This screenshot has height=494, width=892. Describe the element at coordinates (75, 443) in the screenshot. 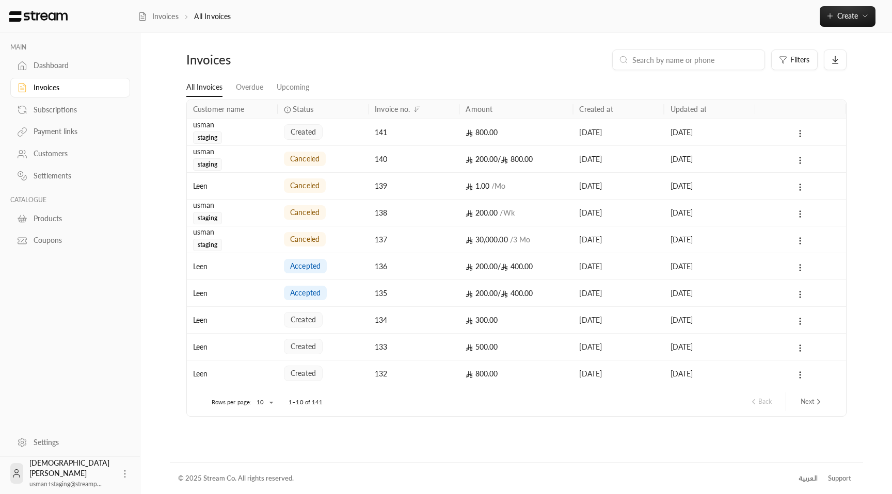

I see `div: Settings` at that location.